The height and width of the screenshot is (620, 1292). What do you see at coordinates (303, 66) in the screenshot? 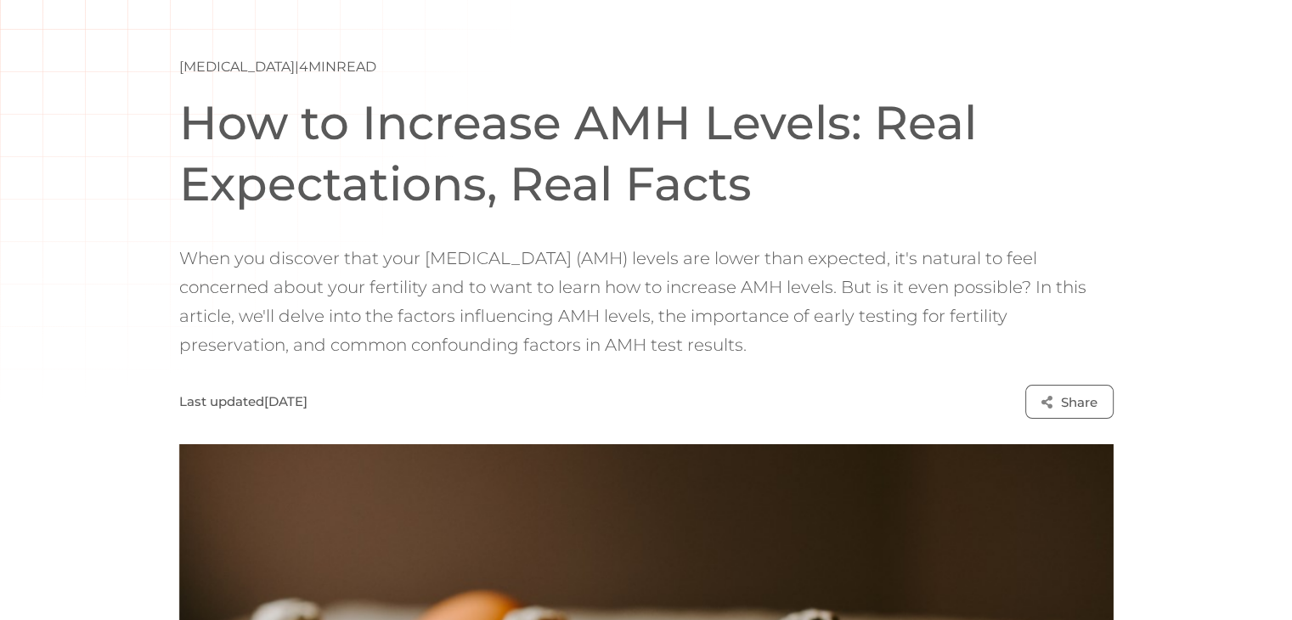
I see `div: 4` at bounding box center [303, 66].